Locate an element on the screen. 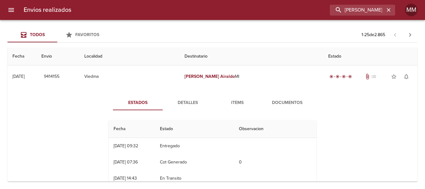  span: No tiene pedido asociado is located at coordinates (373, 76).